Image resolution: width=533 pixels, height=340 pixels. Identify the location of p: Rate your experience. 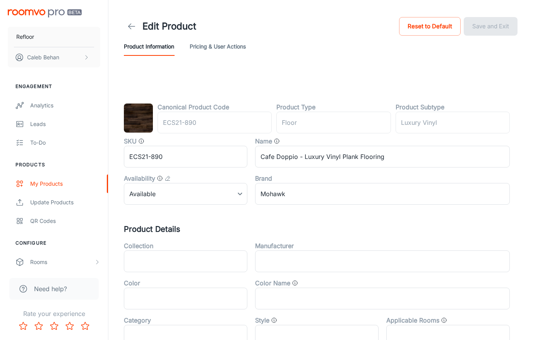
(54, 313).